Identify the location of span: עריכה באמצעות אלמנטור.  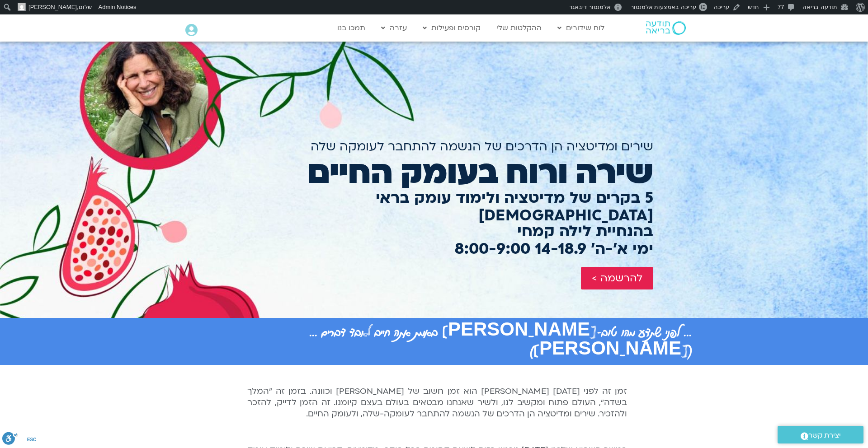
(663, 7).